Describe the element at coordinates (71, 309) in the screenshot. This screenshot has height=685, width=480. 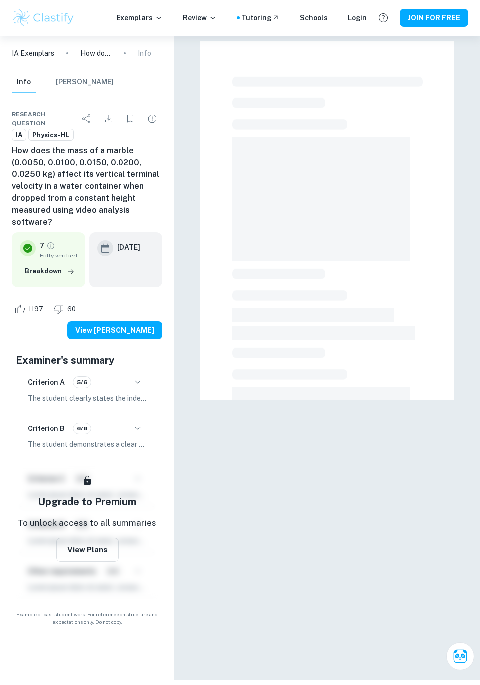
I see `span: 60` at that location.